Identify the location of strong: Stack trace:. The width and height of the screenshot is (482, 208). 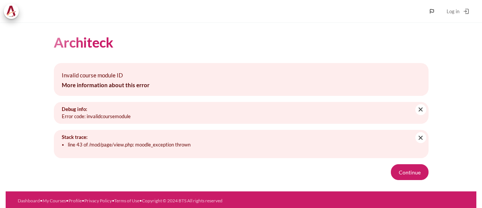
(75, 137).